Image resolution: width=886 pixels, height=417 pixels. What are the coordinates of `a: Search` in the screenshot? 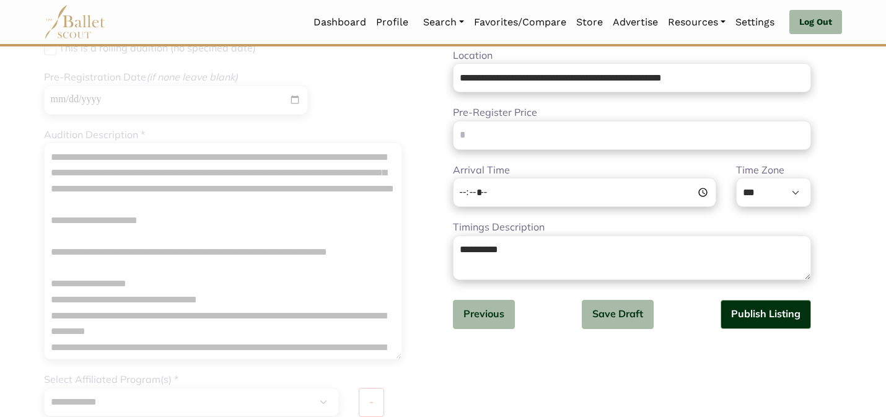 It's located at (444, 22).